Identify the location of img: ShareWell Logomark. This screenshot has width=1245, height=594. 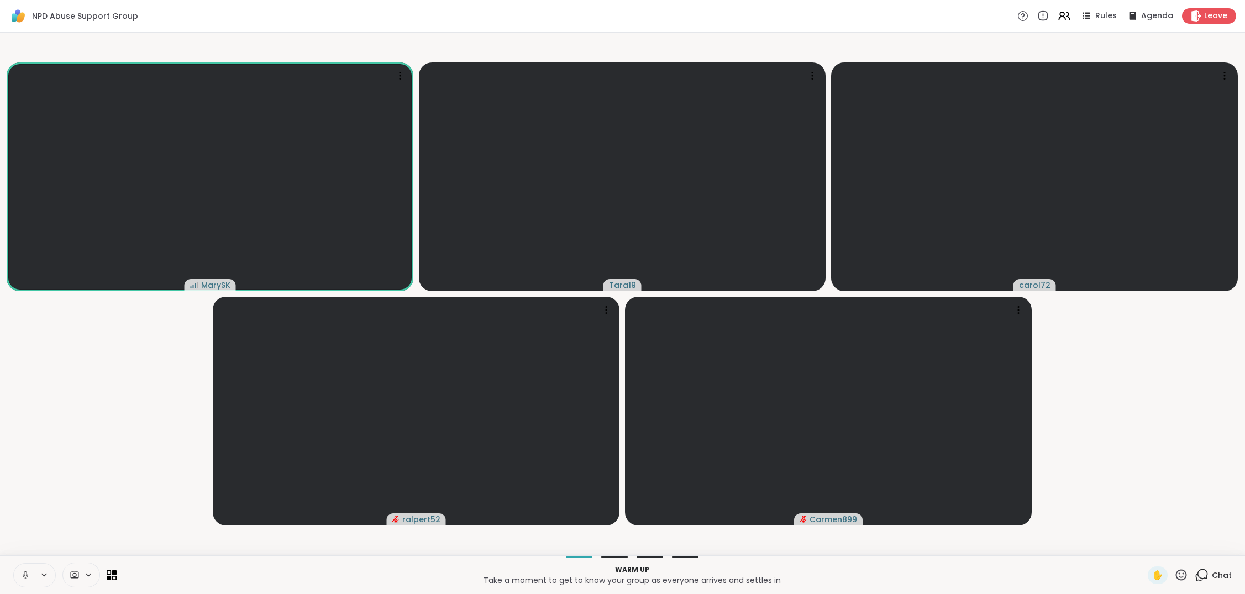
(18, 16).